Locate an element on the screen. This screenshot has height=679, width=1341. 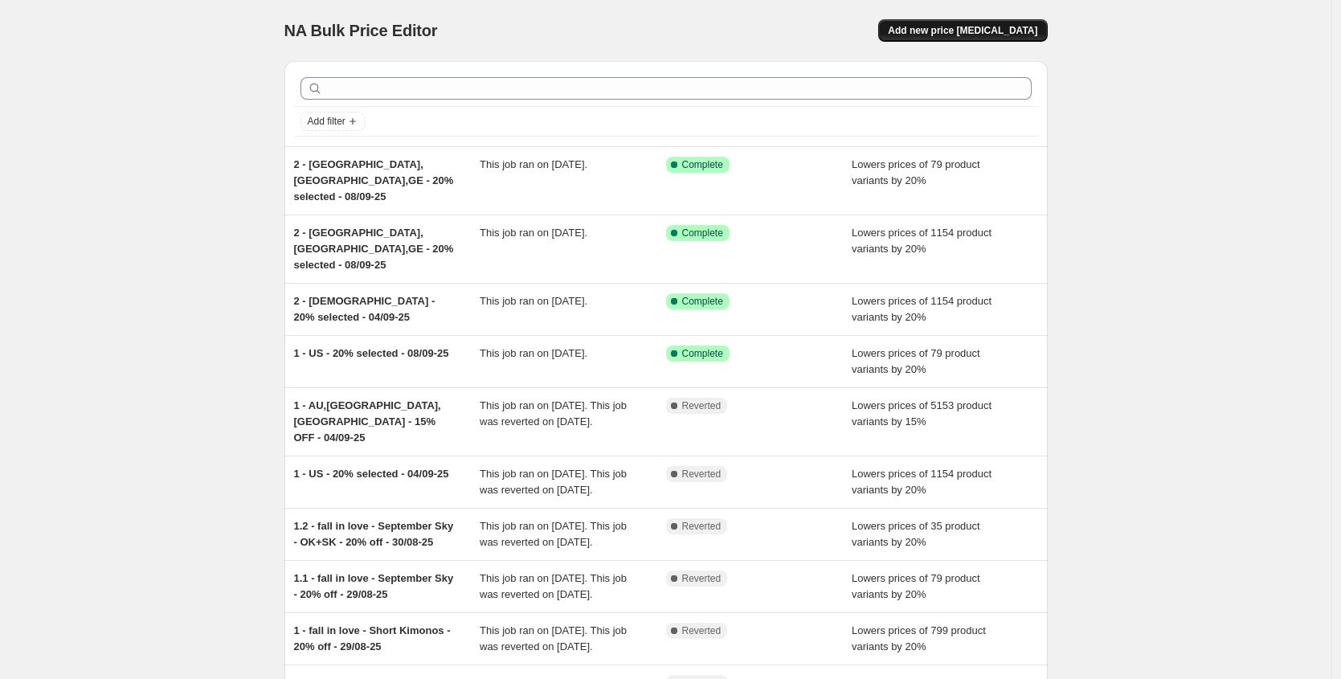
span: NA Bulk Price Editor is located at coordinates (361, 31).